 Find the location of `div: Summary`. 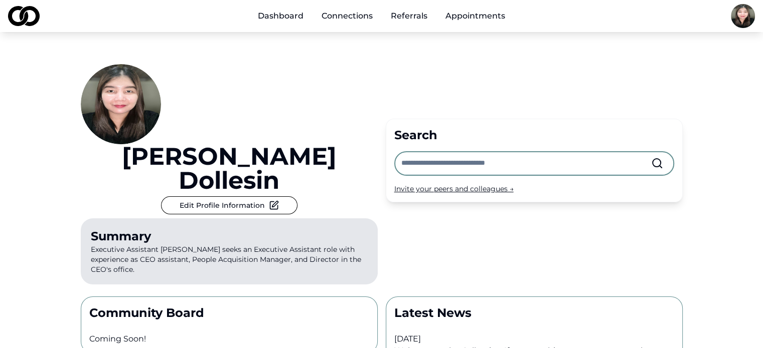

div: Summary is located at coordinates (229, 237).